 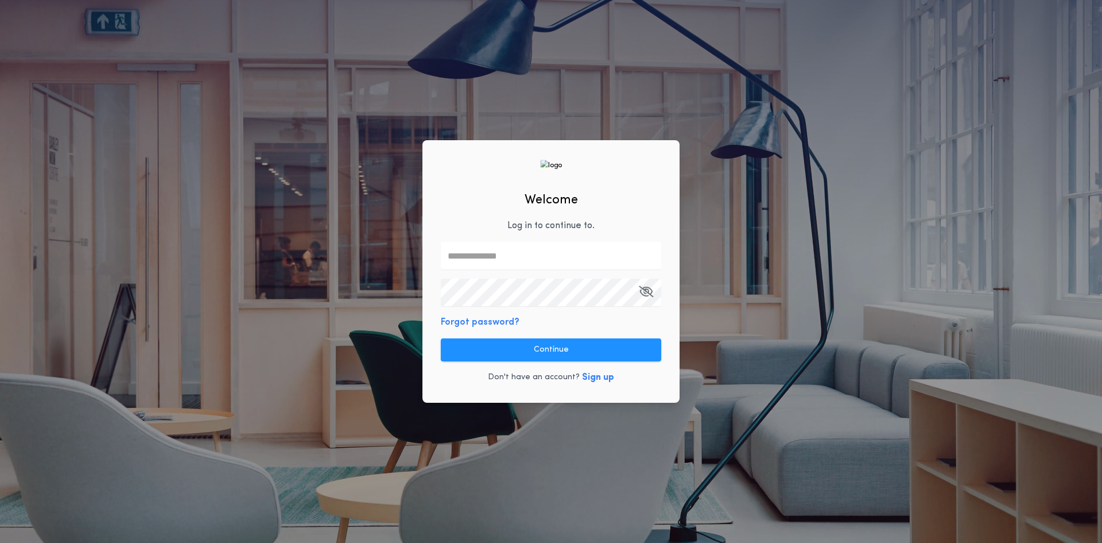 I want to click on button: Continue, so click(x=551, y=350).